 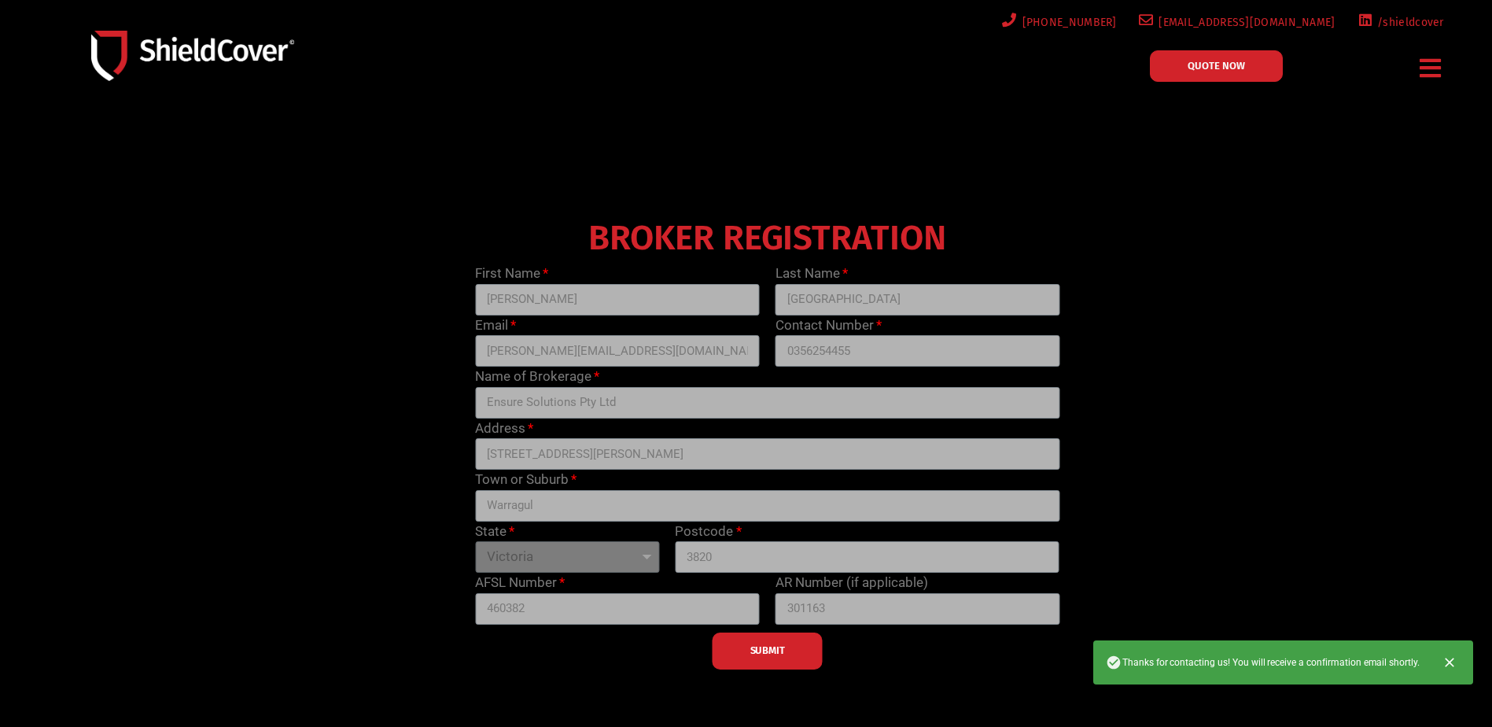 What do you see at coordinates (193, 55) in the screenshot?
I see `img: Shield-Cover-Underwriting-Australia-logo-full` at bounding box center [193, 55].